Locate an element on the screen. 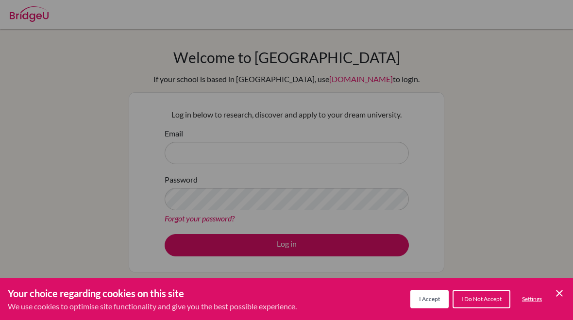 The width and height of the screenshot is (573, 320). span: Settings is located at coordinates (532, 299).